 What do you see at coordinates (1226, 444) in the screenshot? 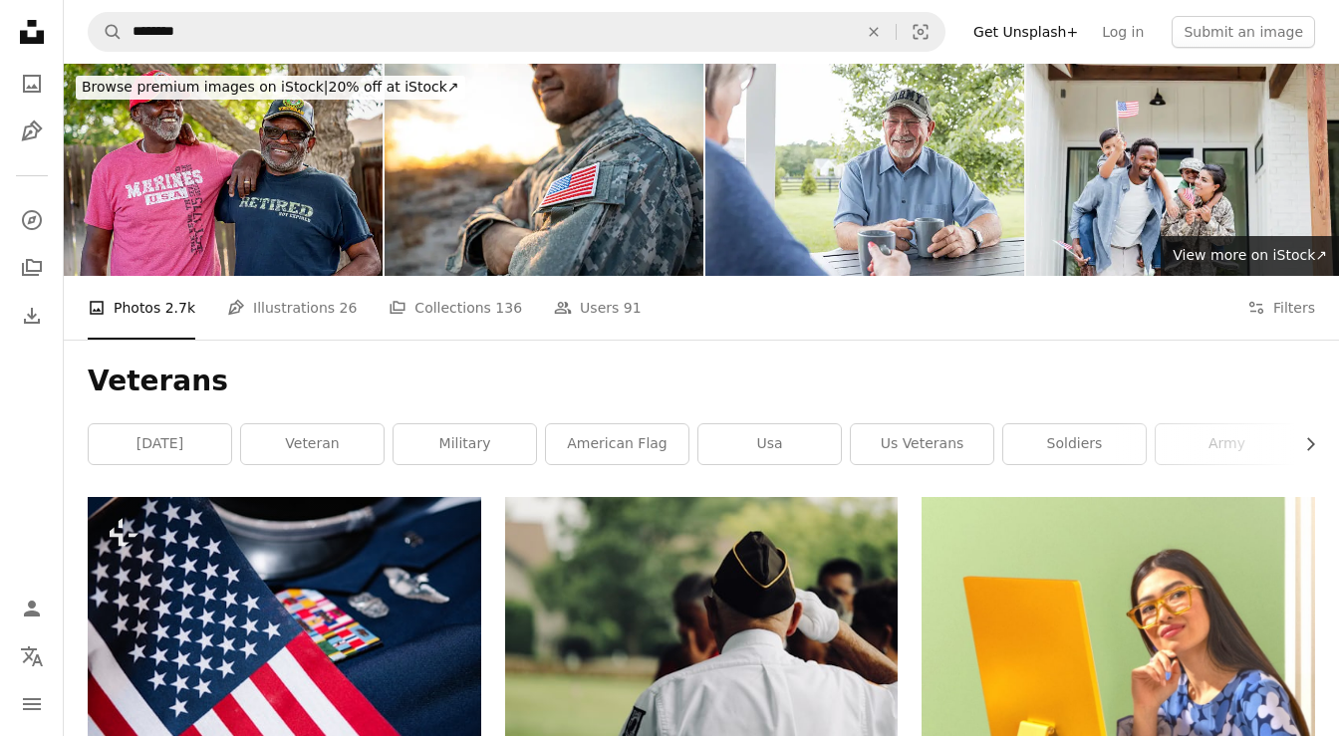
I see `a: army` at bounding box center [1226, 444].